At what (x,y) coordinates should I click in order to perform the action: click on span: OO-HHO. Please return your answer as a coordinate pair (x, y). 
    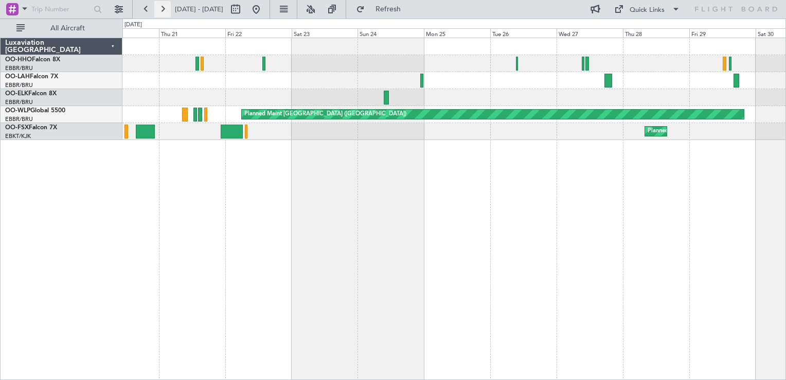
    Looking at the image, I should click on (19, 60).